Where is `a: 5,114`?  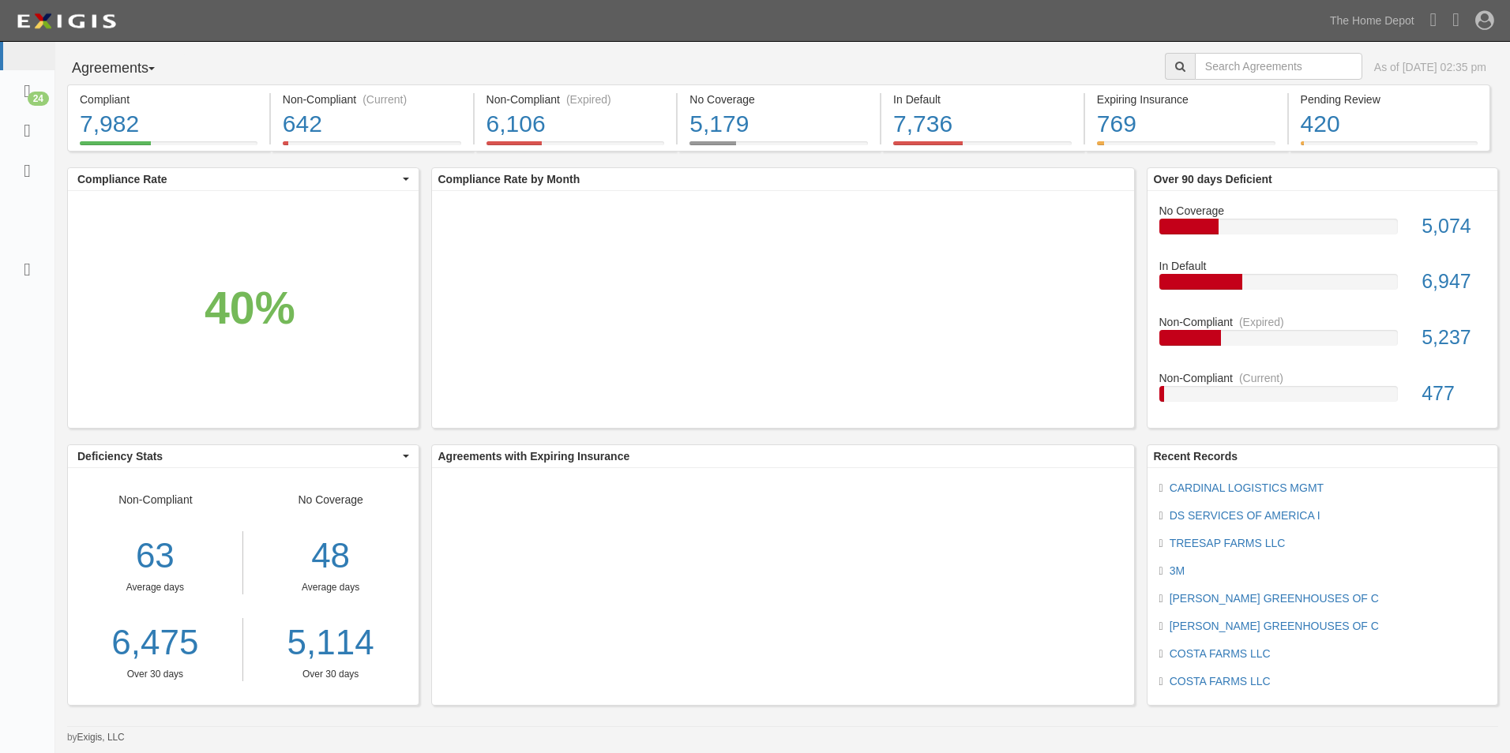 a: 5,114 is located at coordinates (331, 643).